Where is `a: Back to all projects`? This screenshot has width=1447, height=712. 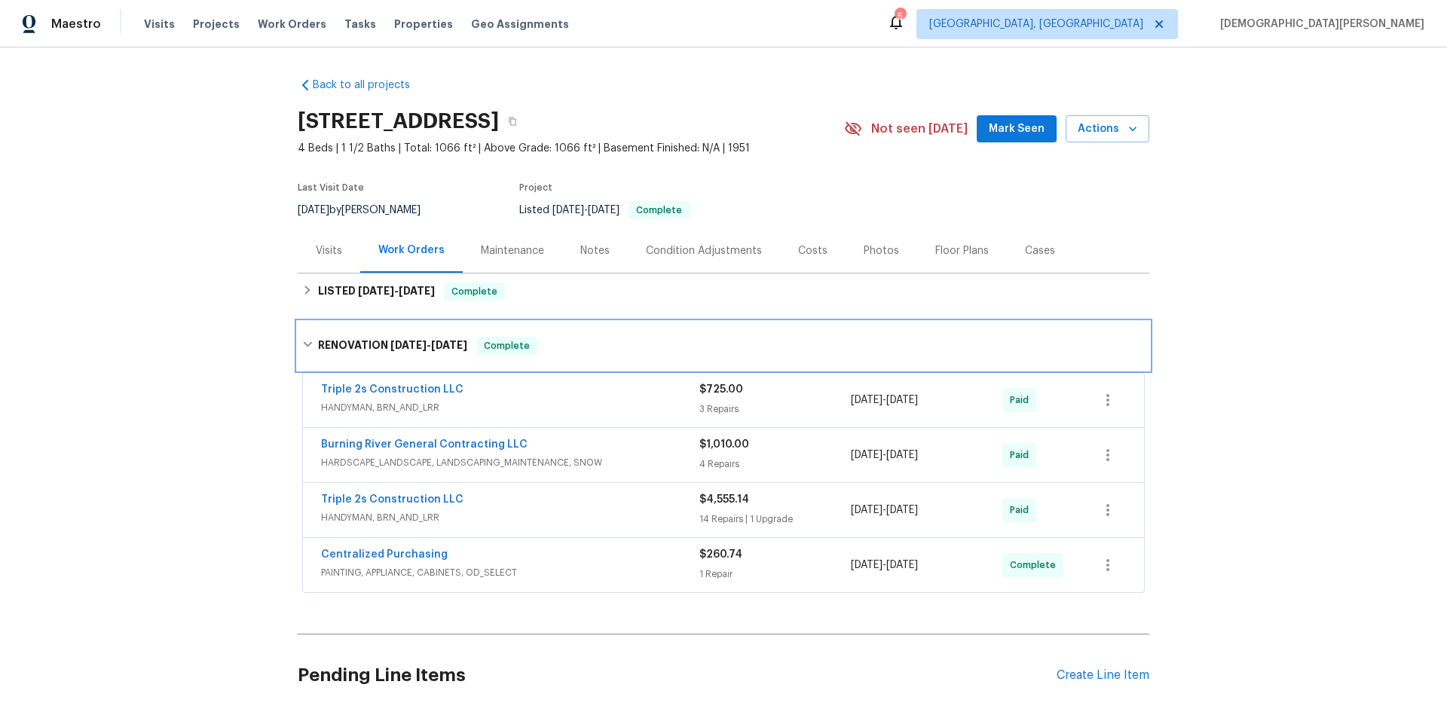 a: Back to all projects is located at coordinates (370, 85).